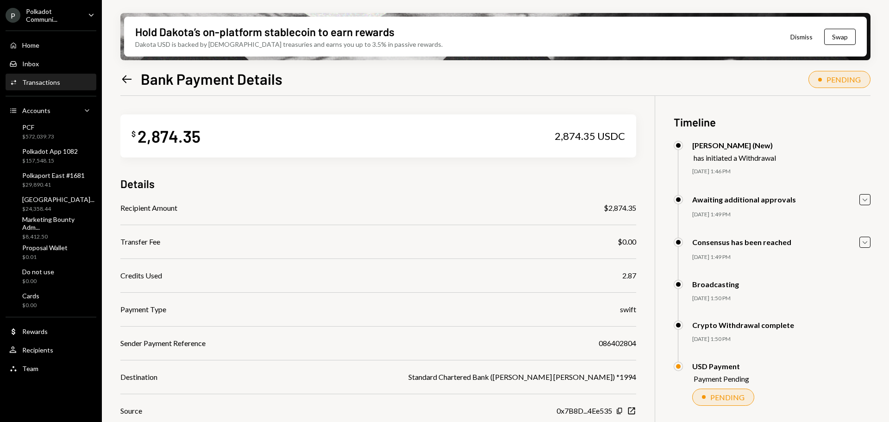  What do you see at coordinates (13, 15) in the screenshot?
I see `div: P` at bounding box center [13, 15].